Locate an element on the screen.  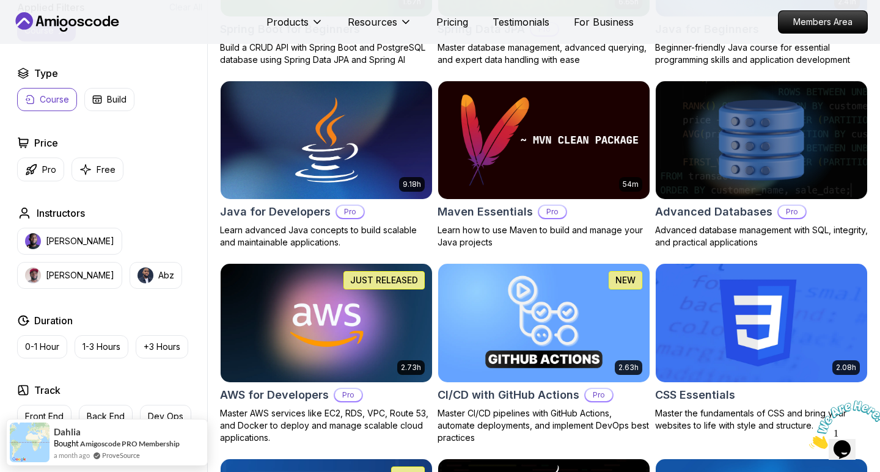
p: Build a CRUD API with Spring Boot and PostgreSQL database using Spring Data JPA and Spring AI is located at coordinates (326, 54).